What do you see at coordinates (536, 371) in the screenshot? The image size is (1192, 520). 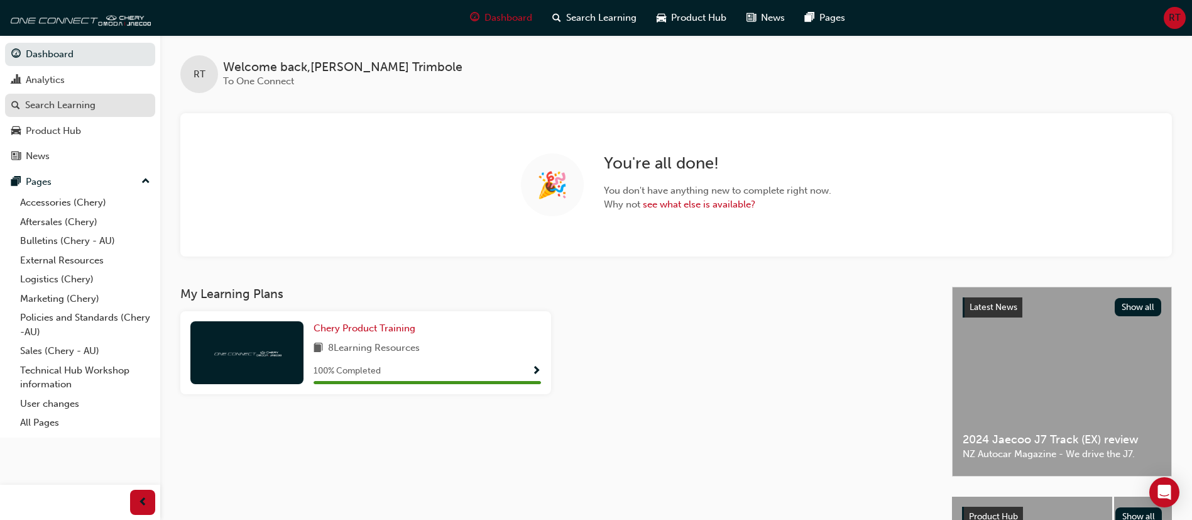 I see `button: Show Progress` at bounding box center [536, 371].